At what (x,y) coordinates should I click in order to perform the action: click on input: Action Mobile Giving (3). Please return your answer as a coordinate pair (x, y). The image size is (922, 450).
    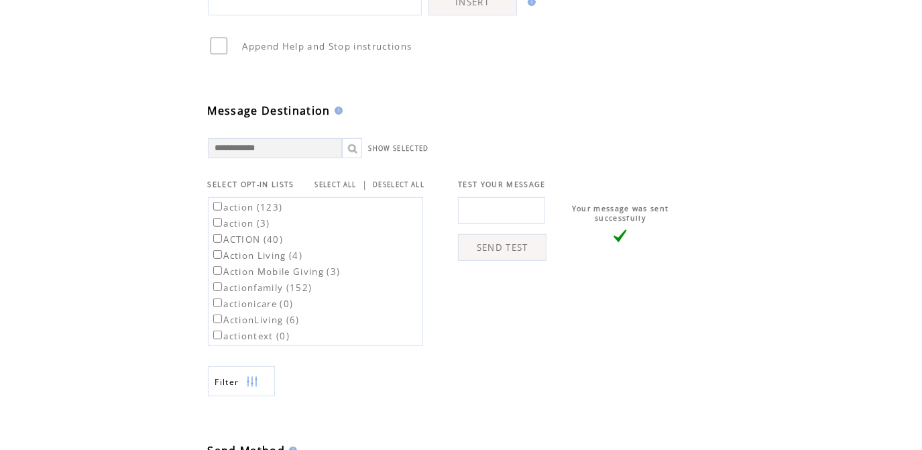
    Looking at the image, I should click on (217, 270).